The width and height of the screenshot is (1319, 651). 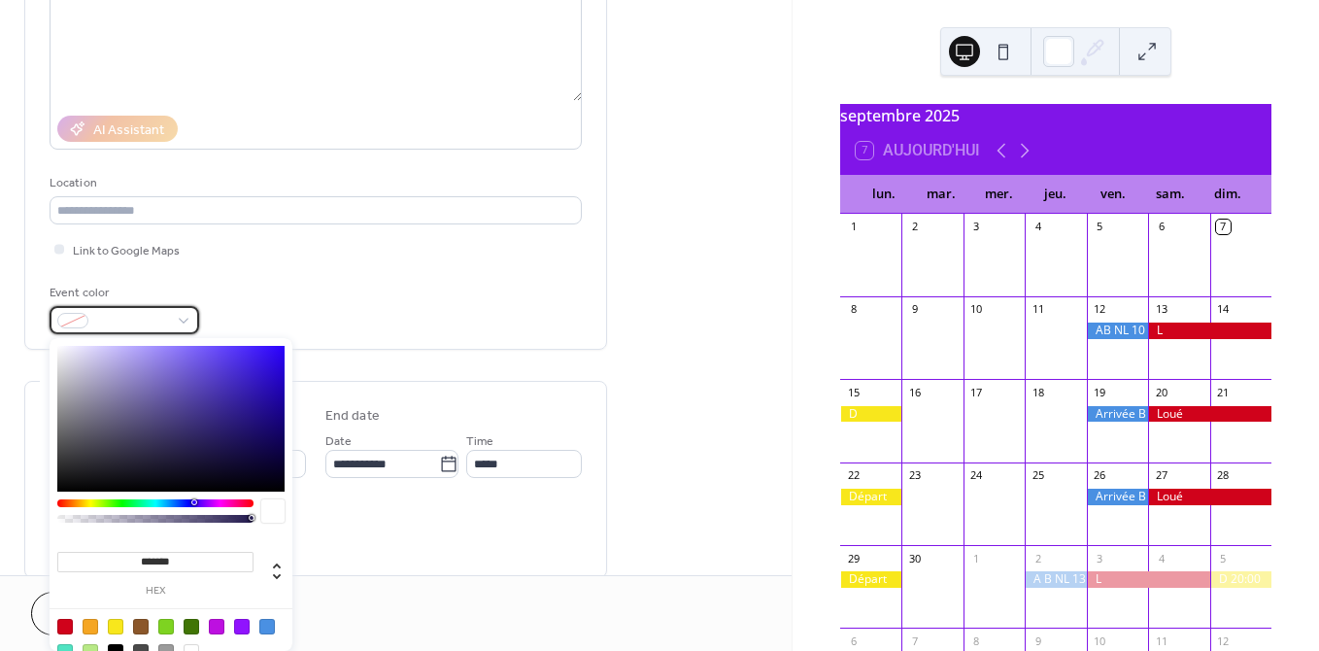 I want to click on div: Location, so click(x=314, y=183).